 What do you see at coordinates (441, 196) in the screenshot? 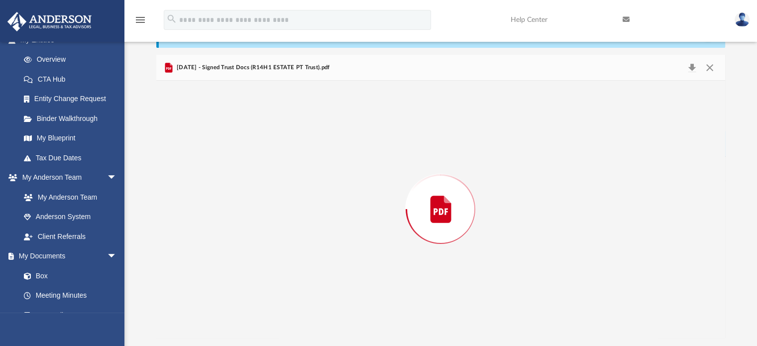
I see `div: Preview` at bounding box center [441, 196].